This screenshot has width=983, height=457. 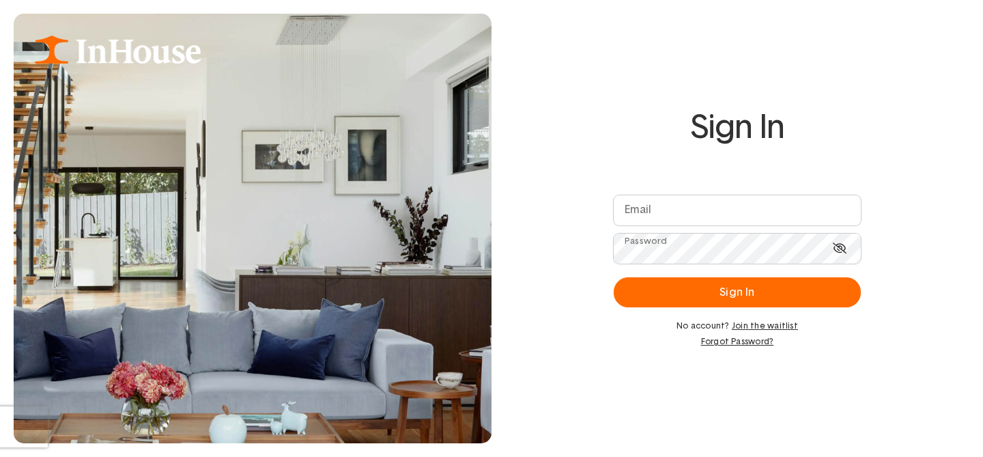 What do you see at coordinates (253, 228) in the screenshot?
I see `img: Guest` at bounding box center [253, 228].